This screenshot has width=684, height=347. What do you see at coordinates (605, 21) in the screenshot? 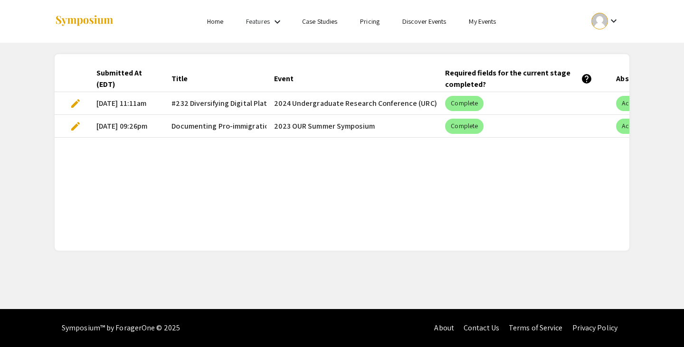
I see `button: Expand account dropdown` at bounding box center [605, 21].